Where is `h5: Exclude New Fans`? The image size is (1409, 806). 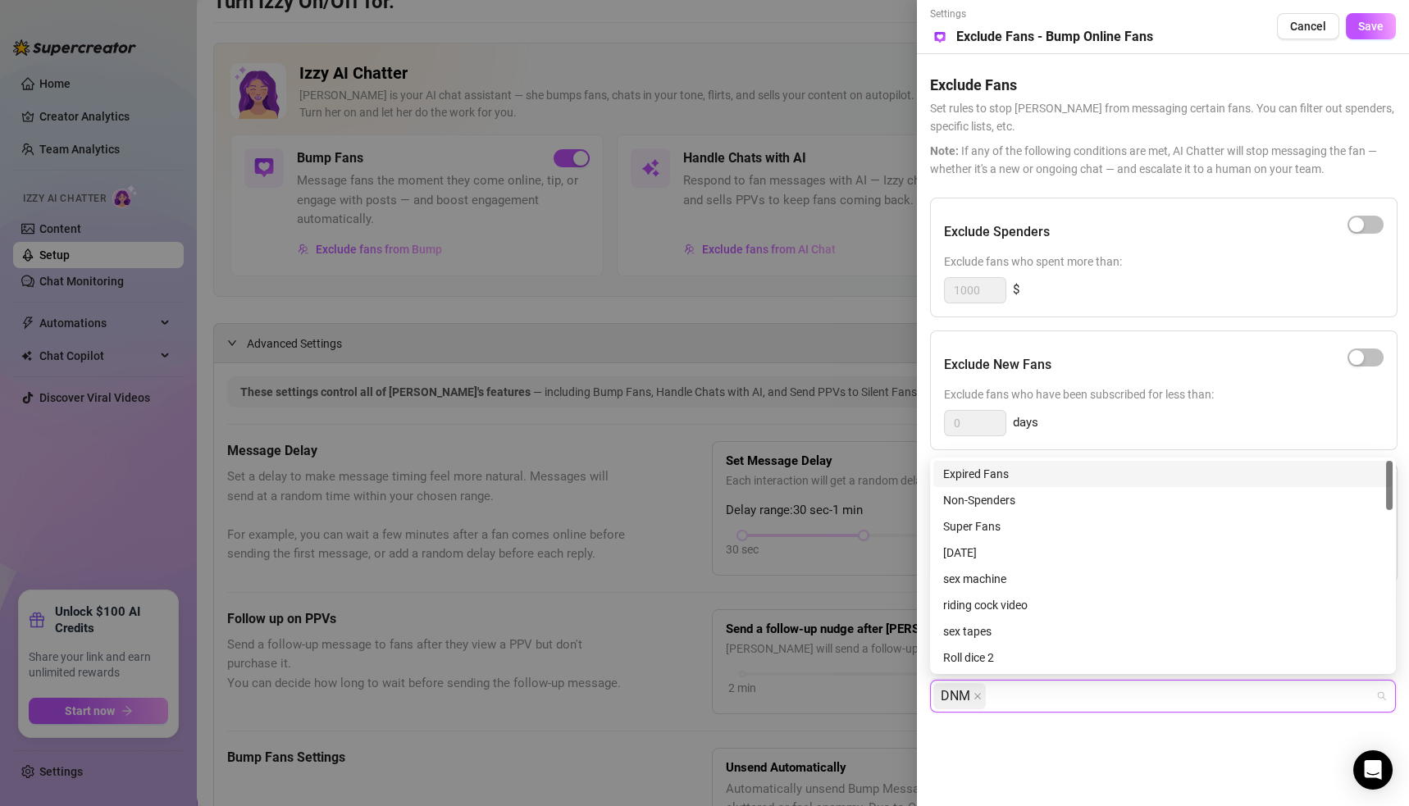 h5: Exclude New Fans is located at coordinates (998, 365).